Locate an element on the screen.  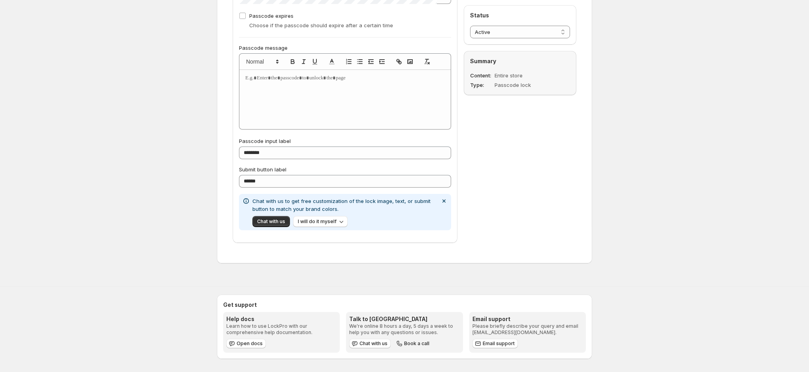
dd: Passcode lock is located at coordinates (522, 85).